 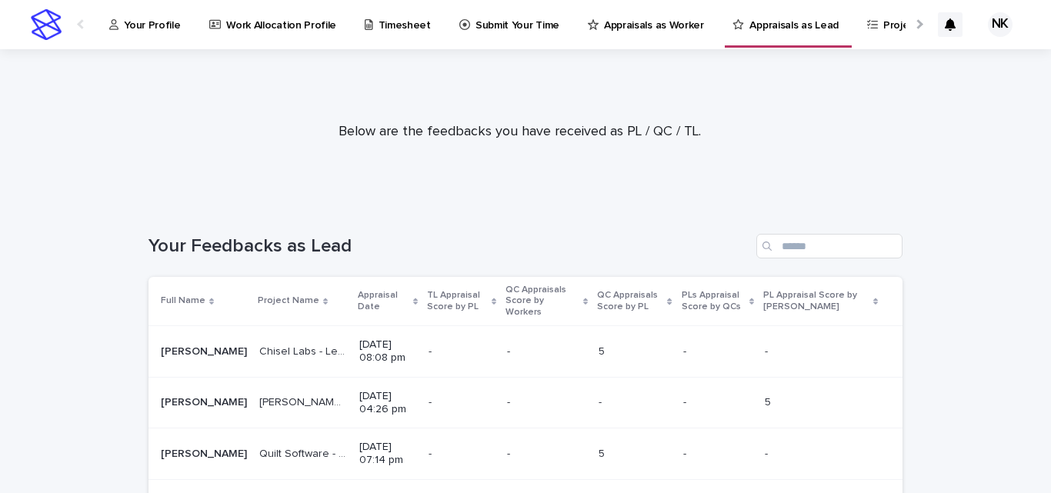 I want to click on div: NK, so click(x=1000, y=25).